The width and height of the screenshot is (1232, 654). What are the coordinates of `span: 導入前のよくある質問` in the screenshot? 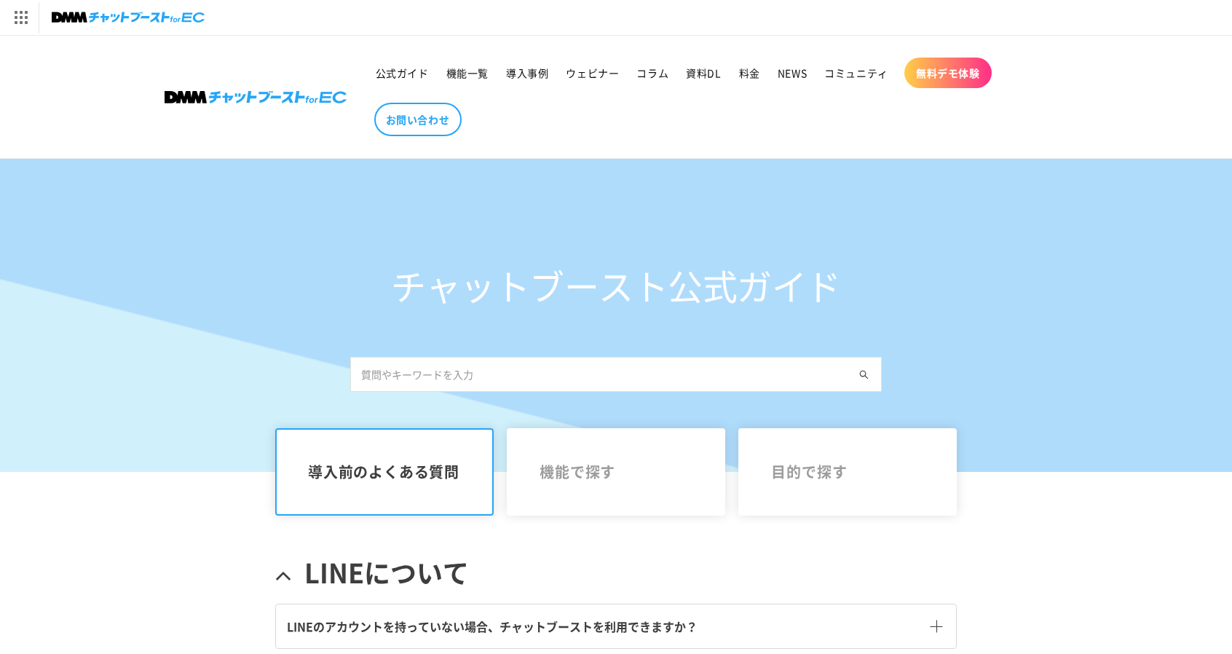 It's located at (384, 472).